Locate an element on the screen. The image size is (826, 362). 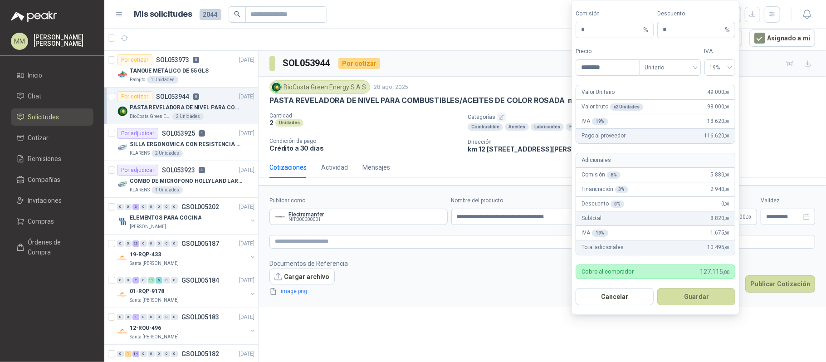
button: Cargar archivo is located at coordinates (302, 277).